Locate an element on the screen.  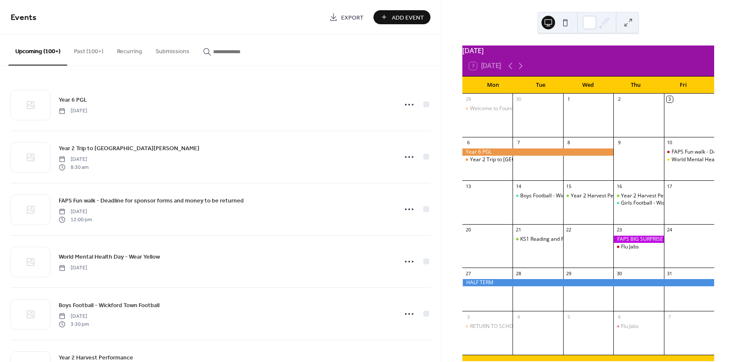
span: World Mental Health Day - Wear Yellow is located at coordinates (109, 257).